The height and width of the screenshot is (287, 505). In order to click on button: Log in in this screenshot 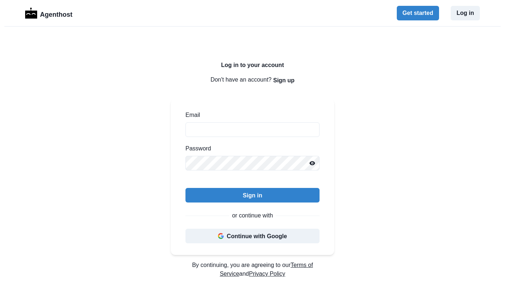, I will do `click(465, 13)`.